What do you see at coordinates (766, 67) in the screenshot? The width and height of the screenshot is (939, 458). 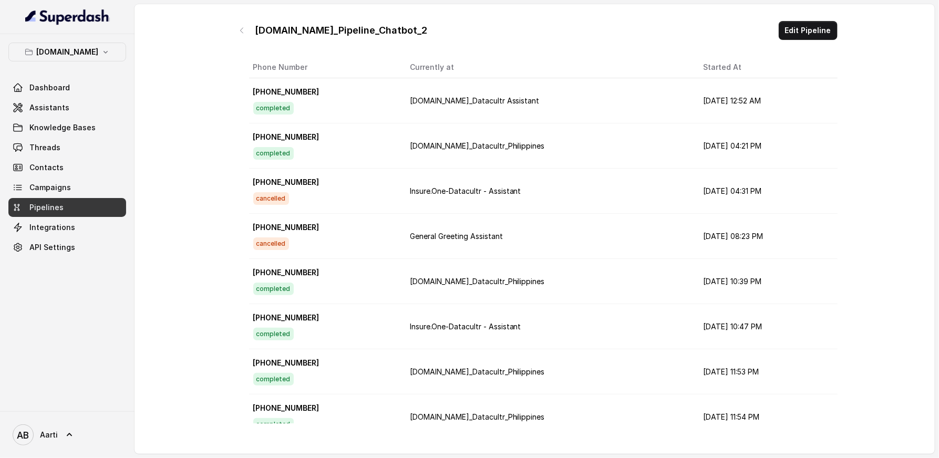 I see `th: Started At` at bounding box center [766, 67].